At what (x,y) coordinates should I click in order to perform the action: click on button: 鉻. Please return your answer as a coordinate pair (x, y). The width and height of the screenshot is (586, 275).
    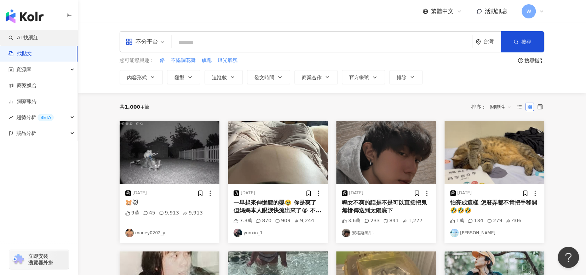
    Looking at the image, I should click on (162, 61).